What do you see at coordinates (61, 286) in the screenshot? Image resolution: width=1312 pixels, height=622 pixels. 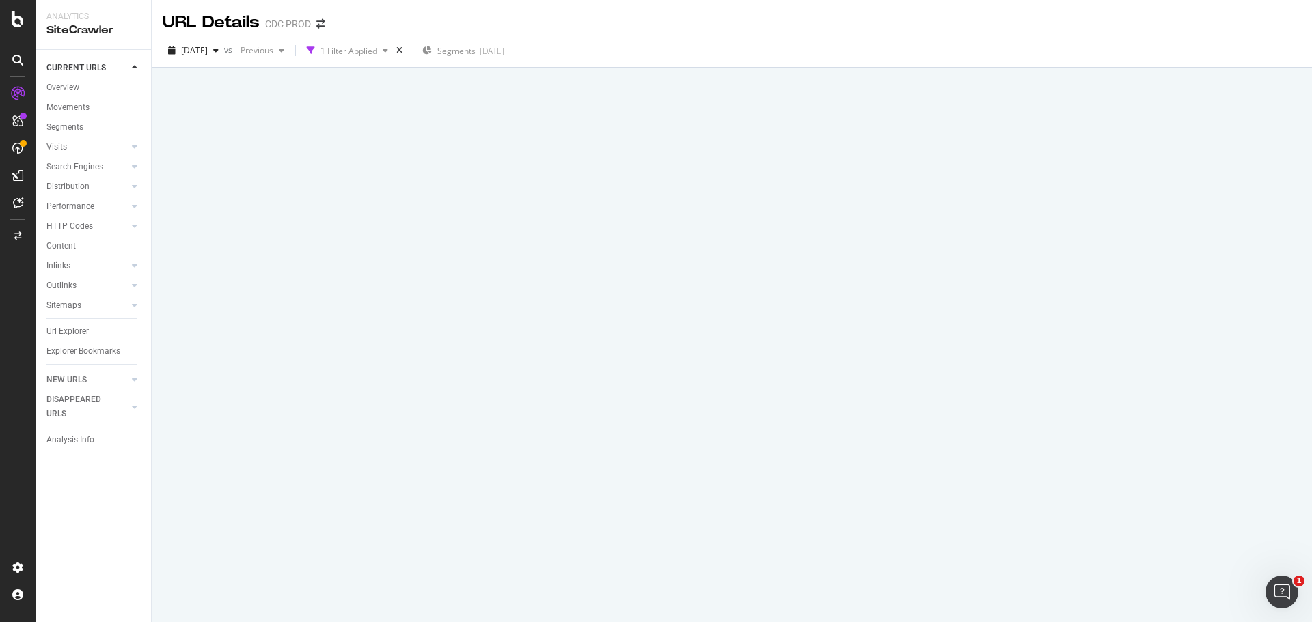 I see `div: Outlinks` at bounding box center [61, 286].